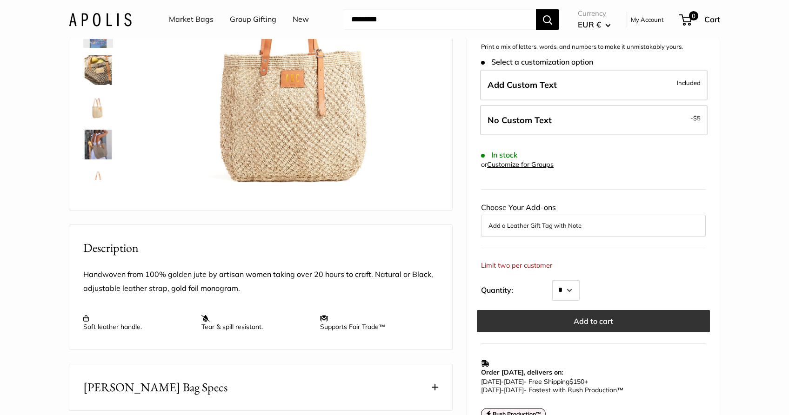  What do you see at coordinates (594, 13) in the screenshot?
I see `span: Currency` at bounding box center [594, 13].